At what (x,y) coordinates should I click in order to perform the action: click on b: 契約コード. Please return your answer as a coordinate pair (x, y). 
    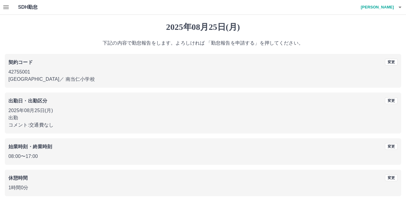
    Looking at the image, I should click on (20, 62).